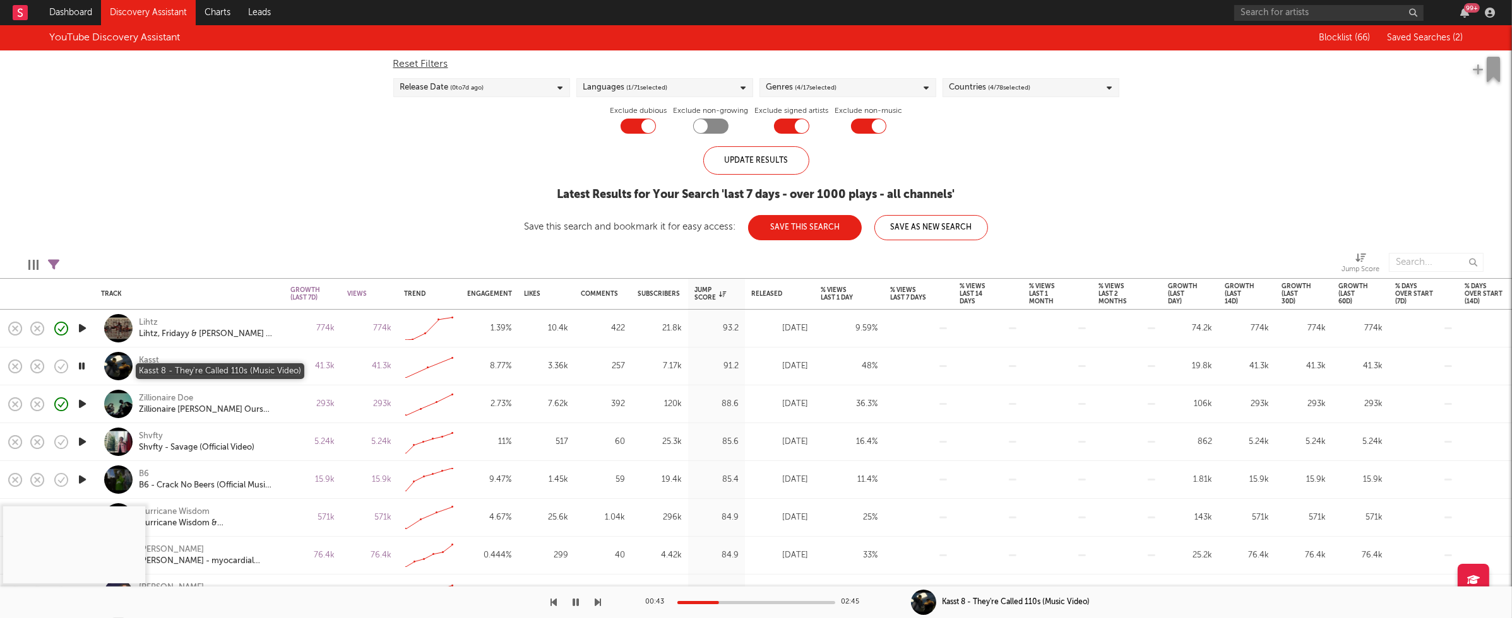 This screenshot has height=618, width=1512. I want to click on a: B6, so click(144, 475).